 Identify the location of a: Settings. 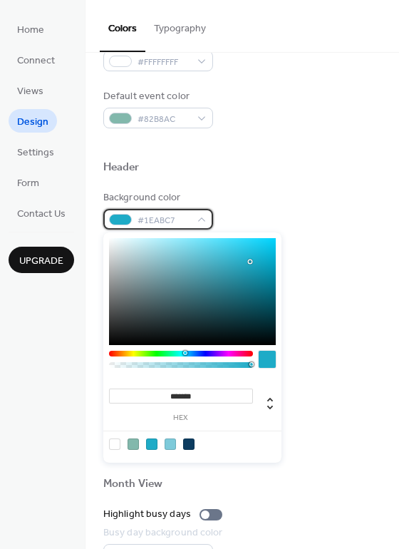
(36, 151).